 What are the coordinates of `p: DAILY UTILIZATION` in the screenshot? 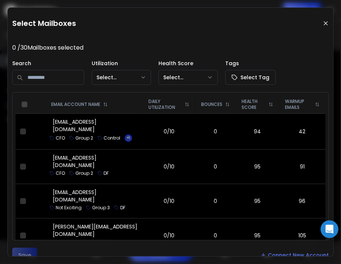 It's located at (165, 105).